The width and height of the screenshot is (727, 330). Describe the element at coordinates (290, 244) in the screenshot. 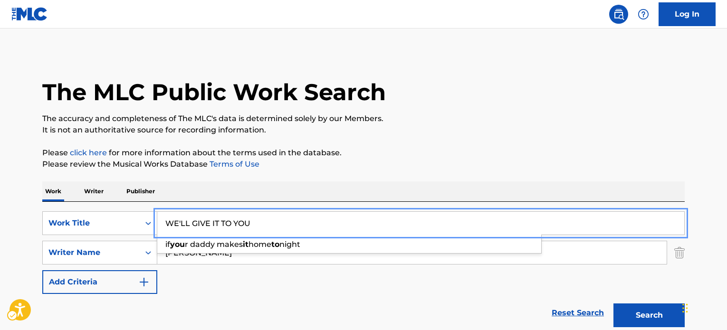

I see `span: night` at that location.